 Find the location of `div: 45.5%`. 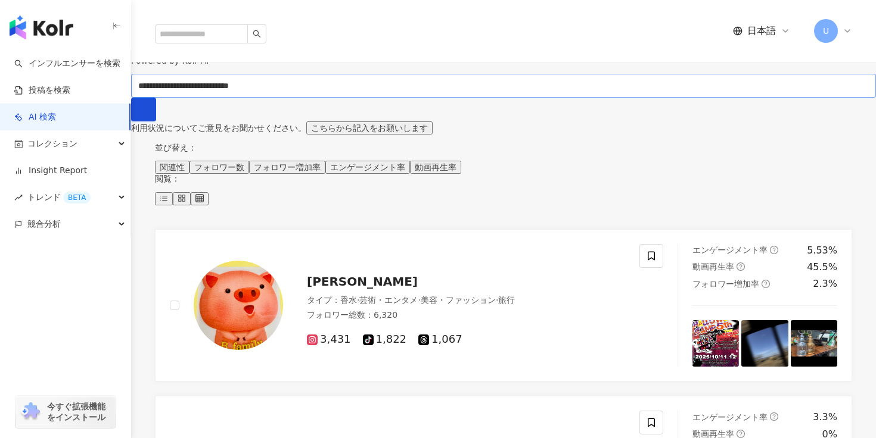

div: 45.5% is located at coordinates (822, 267).